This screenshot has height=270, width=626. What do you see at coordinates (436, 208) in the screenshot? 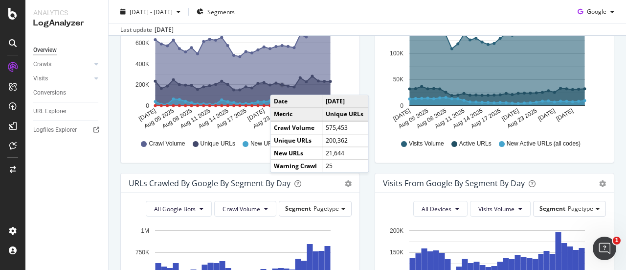
I see `span: All Devices` at bounding box center [436, 208].